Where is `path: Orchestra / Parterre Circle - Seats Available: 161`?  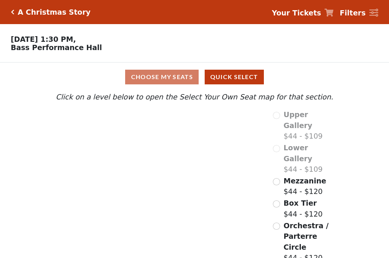
path: Orchestra / Parterre Circle - Seats Available: 161 is located at coordinates (182, 211).